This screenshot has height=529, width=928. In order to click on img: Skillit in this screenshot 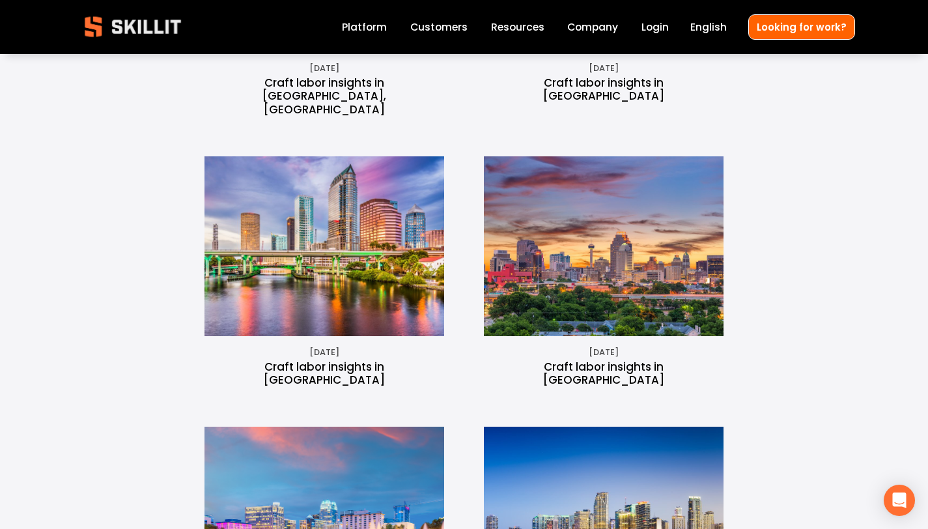, I will do `click(133, 27)`.